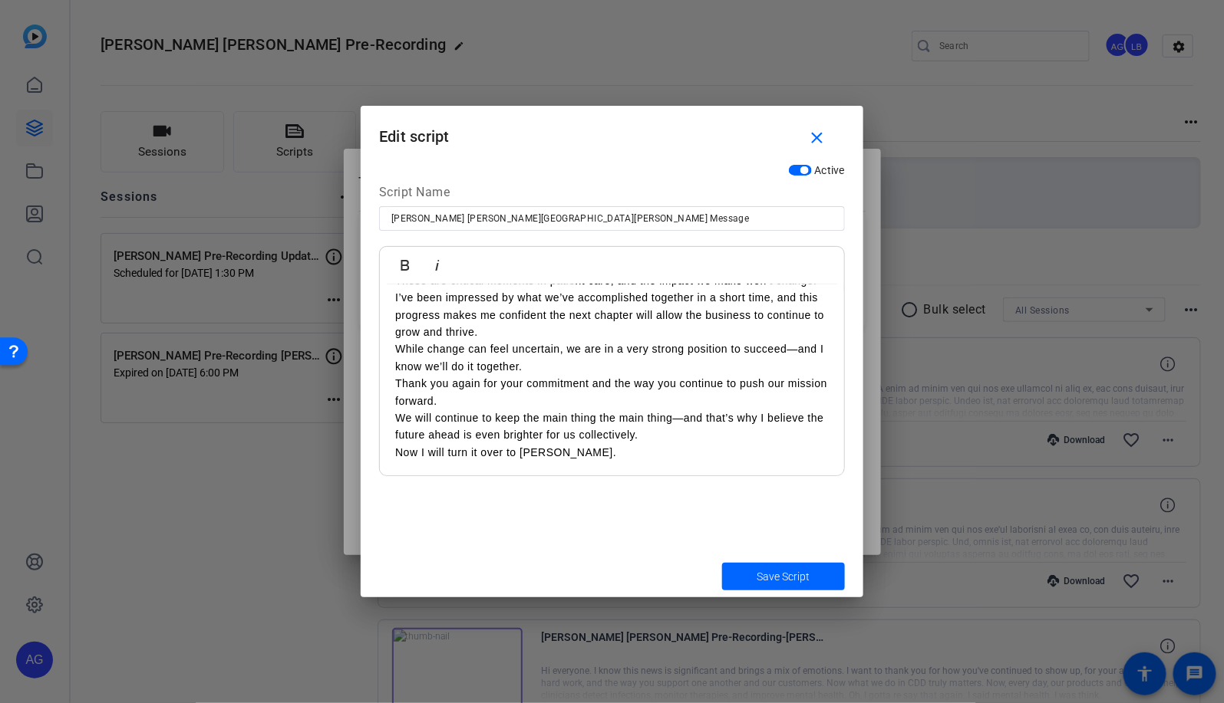 The width and height of the screenshot is (1224, 703). What do you see at coordinates (611, 195) in the screenshot?
I see `div: Script Name` at bounding box center [611, 195].